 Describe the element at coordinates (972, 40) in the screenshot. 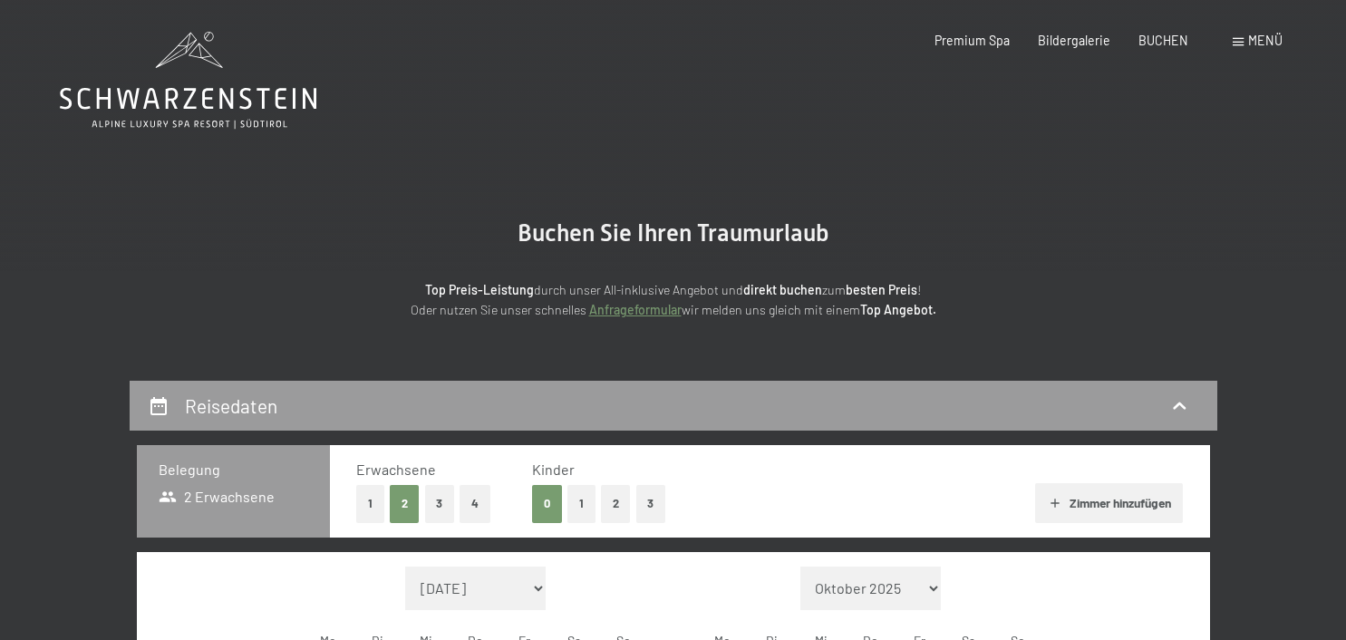

I see `span: Premium Spa` at that location.